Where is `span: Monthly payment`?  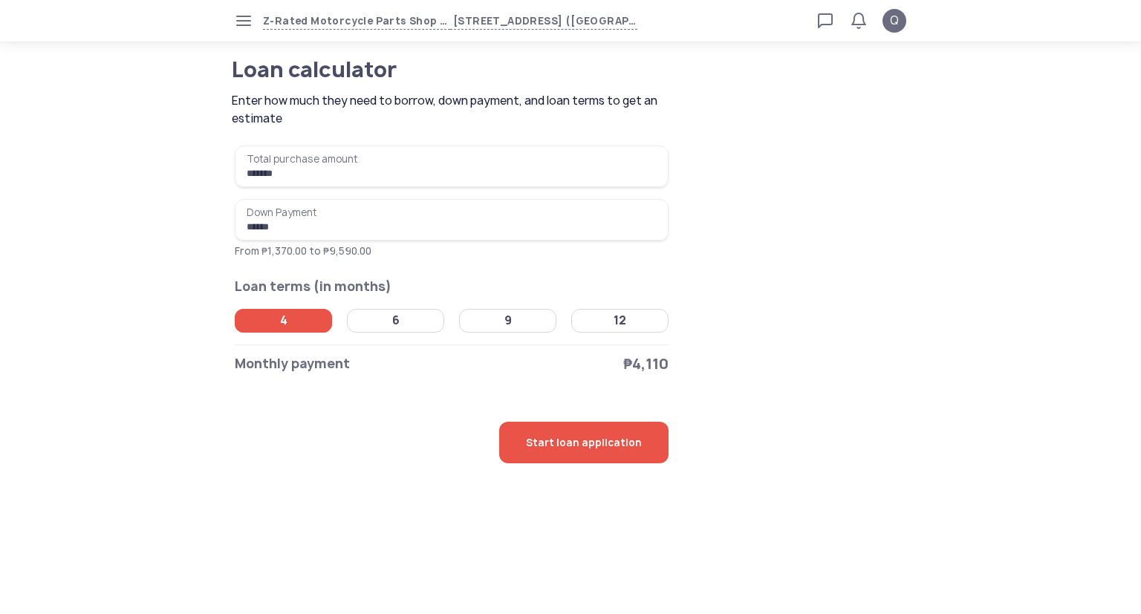 span: Monthly payment is located at coordinates (292, 364).